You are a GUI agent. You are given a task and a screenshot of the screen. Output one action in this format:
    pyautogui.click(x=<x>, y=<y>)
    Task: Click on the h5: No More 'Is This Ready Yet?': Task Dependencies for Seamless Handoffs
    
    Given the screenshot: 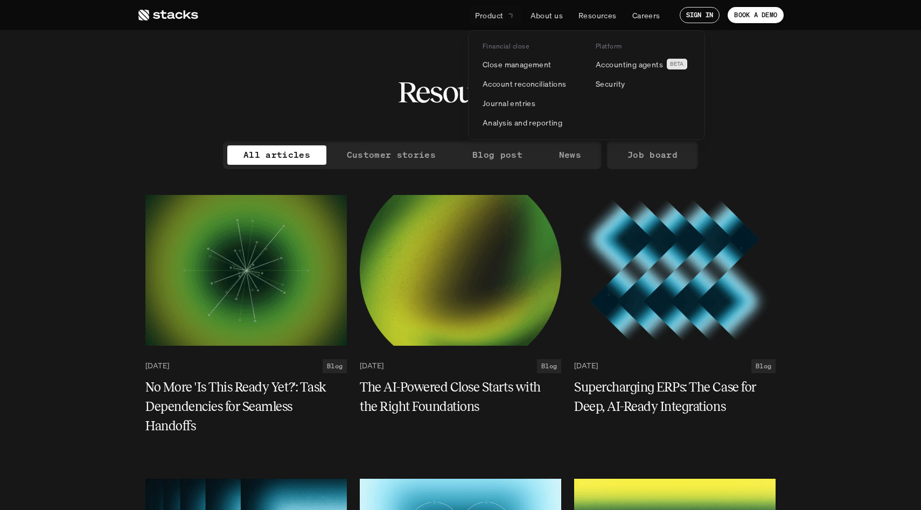 What is the action you would take?
    pyautogui.click(x=240, y=406)
    